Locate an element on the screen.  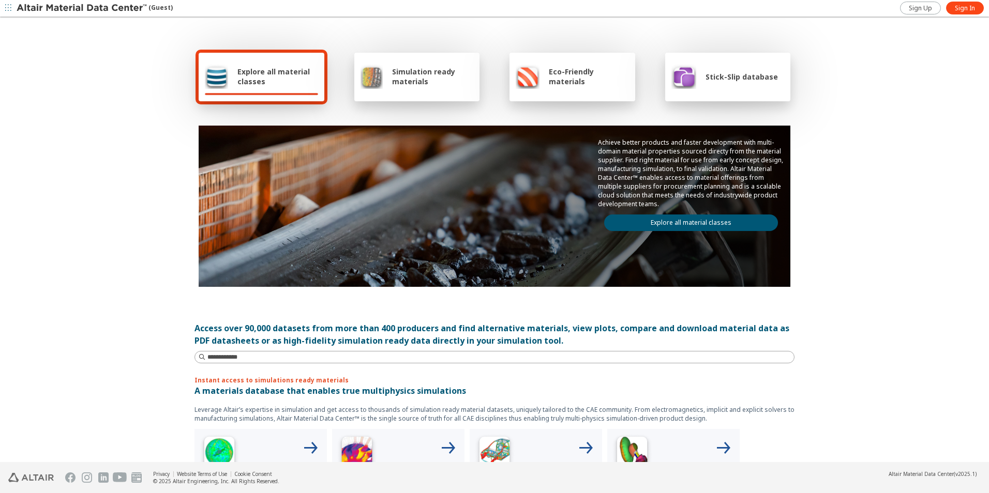
a: Sign In is located at coordinates (964, 8).